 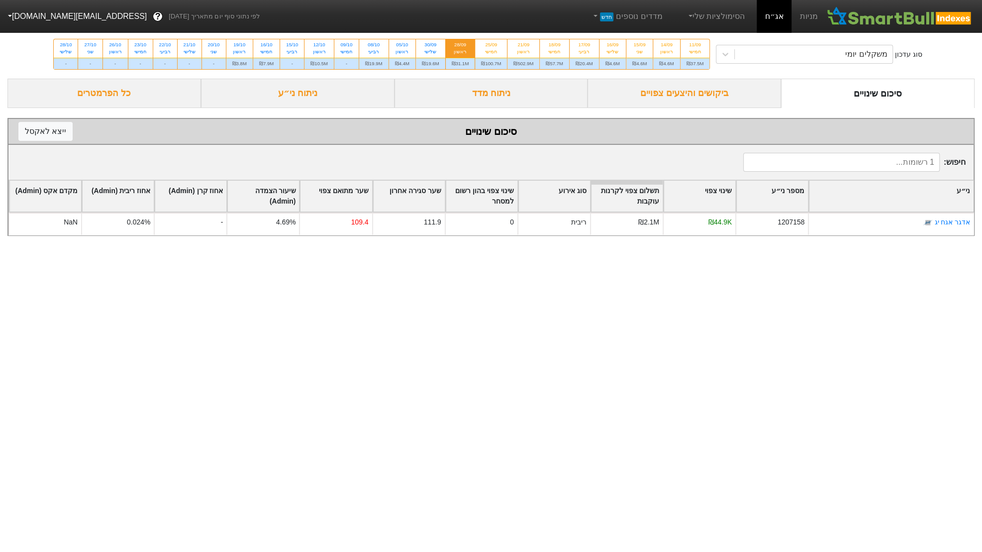 I want to click on div: 30/09, so click(x=430, y=45).